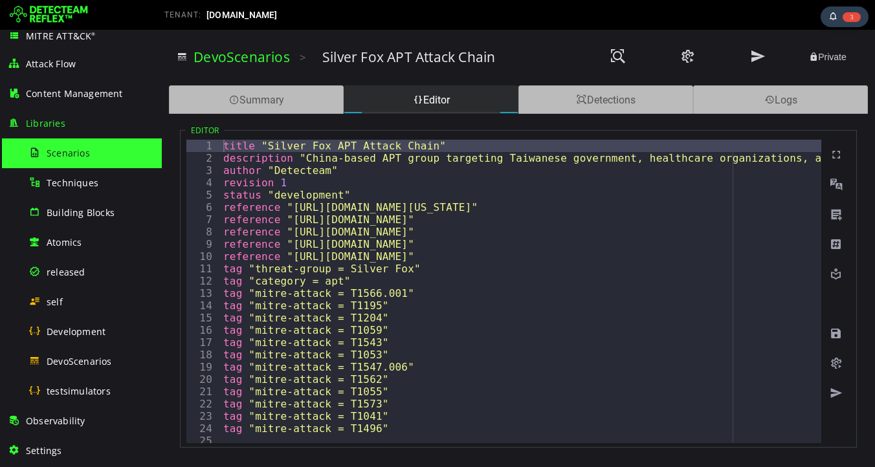 The image size is (875, 467). What do you see at coordinates (247, 27) in the screenshot?
I see `h3: Silver Fox APT Attack Chain` at bounding box center [247, 27].